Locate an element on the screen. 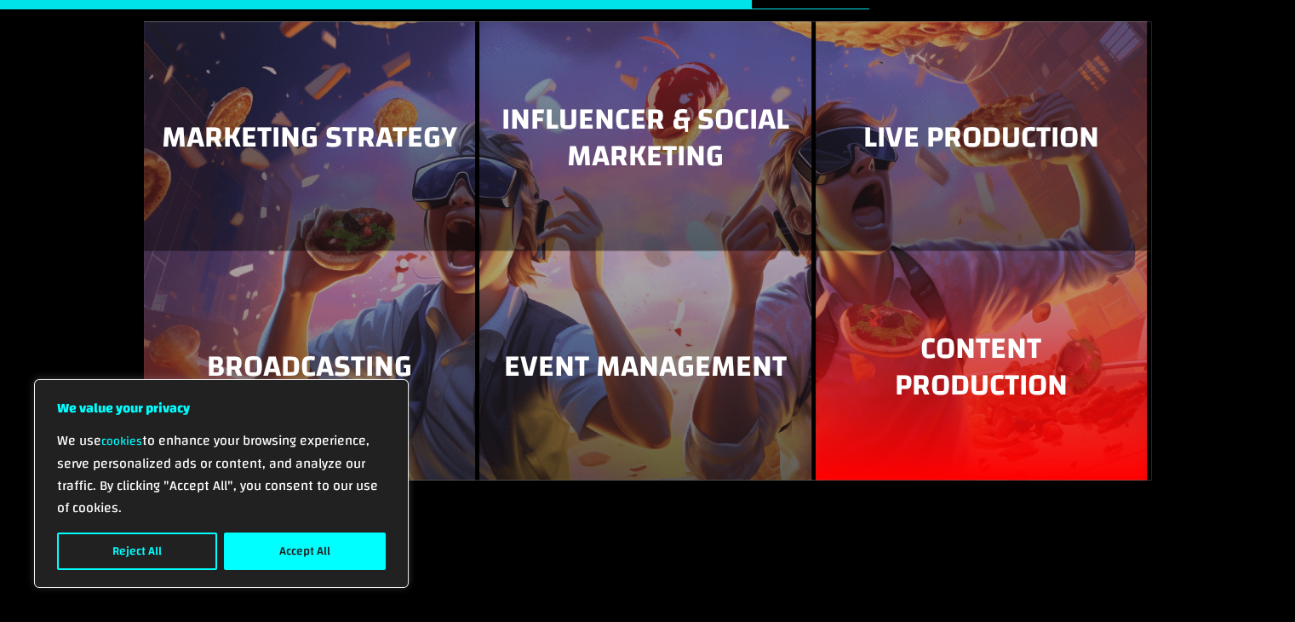  button: Accept All is located at coordinates (305, 551).